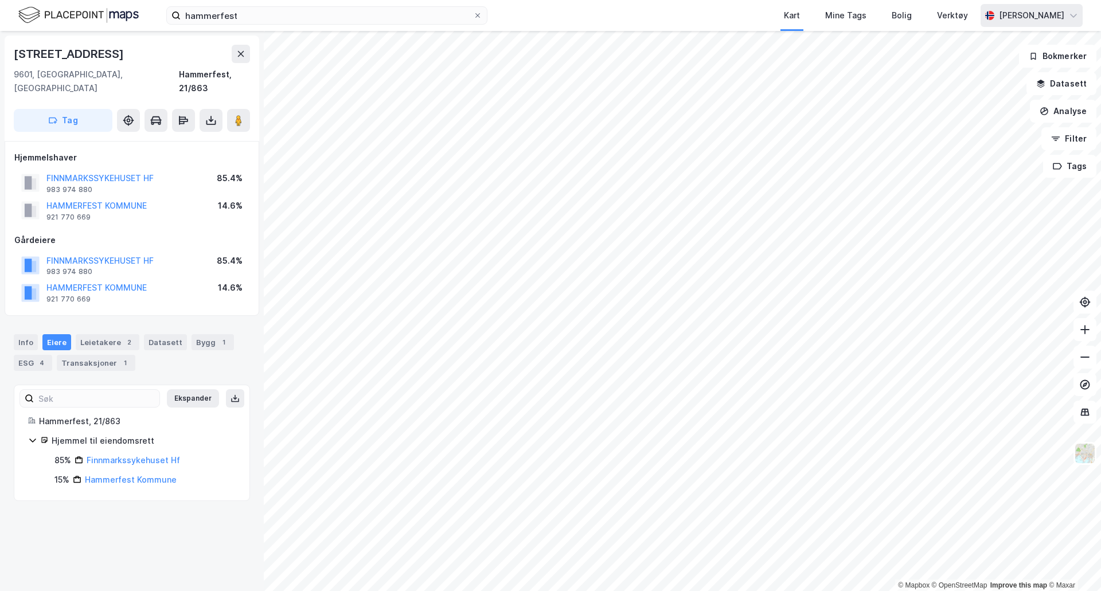  What do you see at coordinates (63, 461) in the screenshot?
I see `div: 85%` at bounding box center [63, 461].